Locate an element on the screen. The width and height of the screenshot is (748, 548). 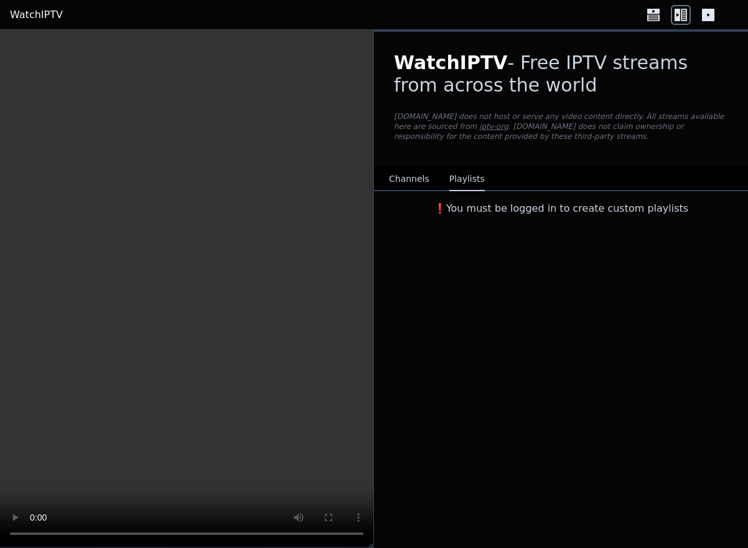
span: WatchIPTV is located at coordinates (451, 62).